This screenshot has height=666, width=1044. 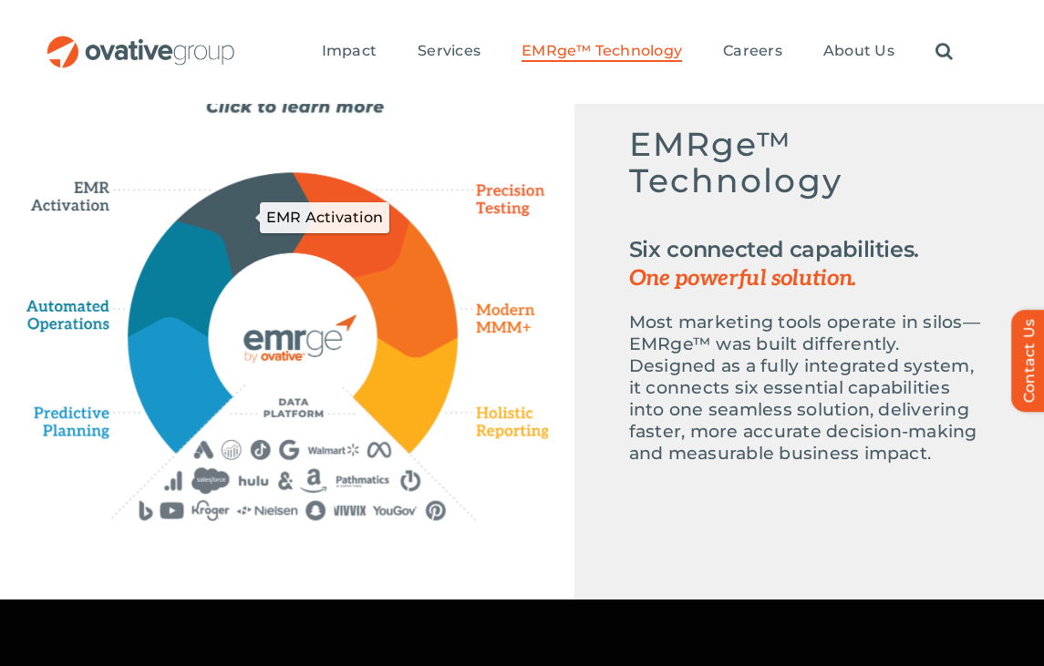 I want to click on a: OG_Full_horizontal_RGB, so click(x=140, y=42).